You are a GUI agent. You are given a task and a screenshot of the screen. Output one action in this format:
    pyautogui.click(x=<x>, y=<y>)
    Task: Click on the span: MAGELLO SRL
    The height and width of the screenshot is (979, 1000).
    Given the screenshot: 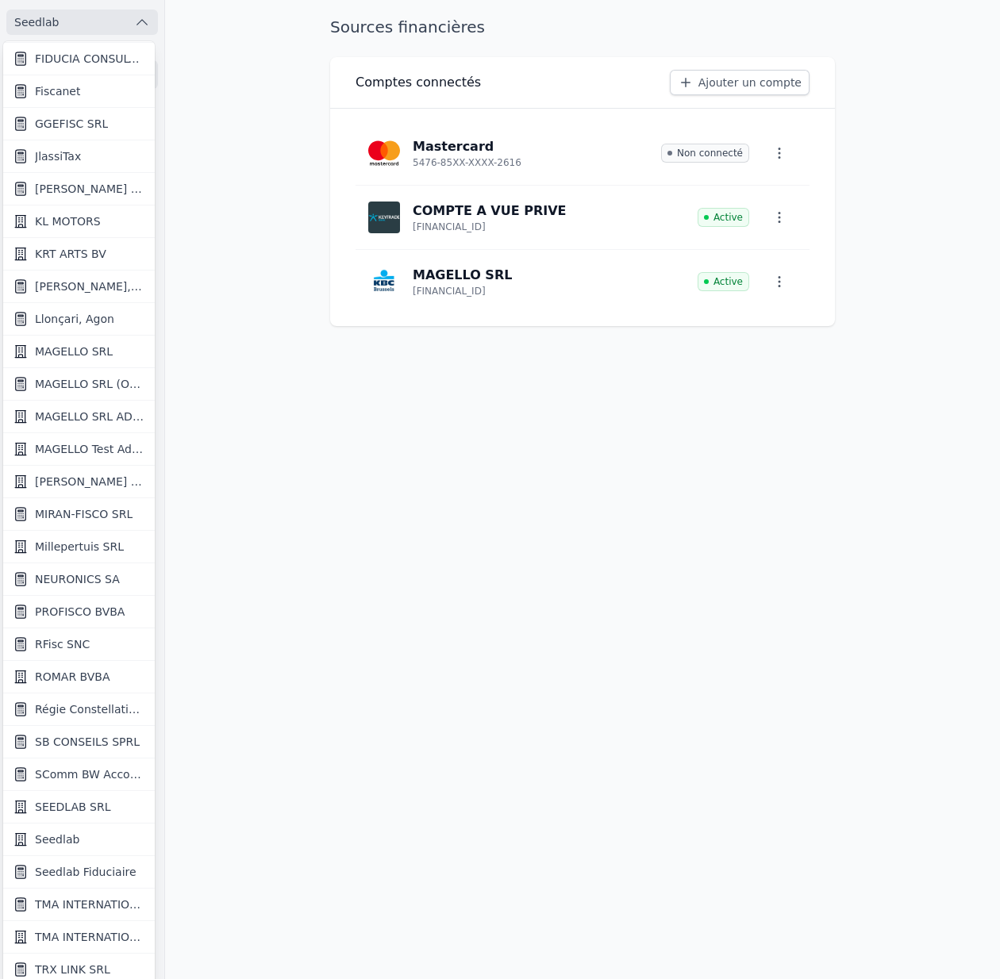 What is the action you would take?
    pyautogui.click(x=74, y=352)
    